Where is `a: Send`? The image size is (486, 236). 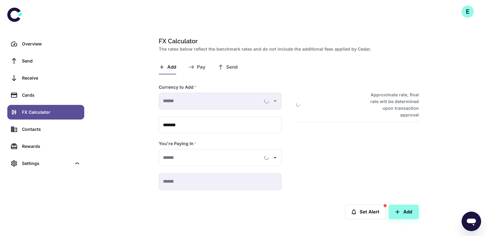
a: Send is located at coordinates (46, 61).